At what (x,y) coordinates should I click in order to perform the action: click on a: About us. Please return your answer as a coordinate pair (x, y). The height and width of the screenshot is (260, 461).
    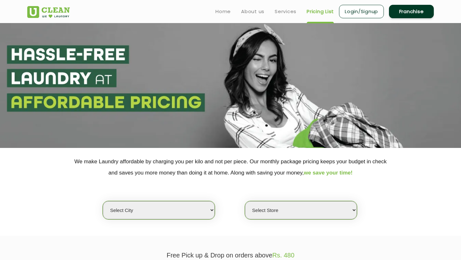
    Looking at the image, I should click on (253, 12).